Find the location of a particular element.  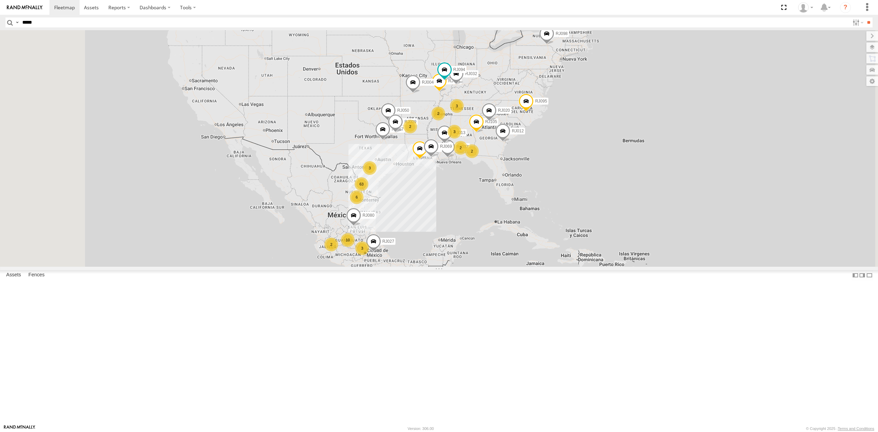

label: Dock Summary Table to the Right is located at coordinates (862, 275).